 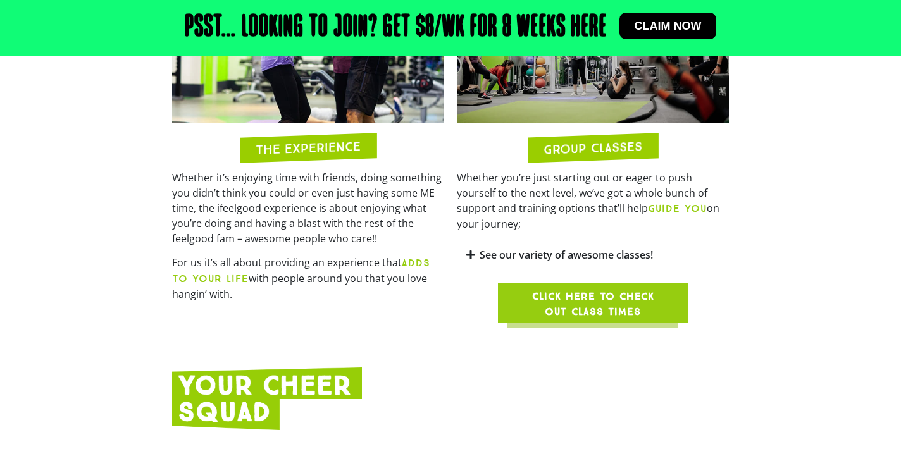 I want to click on p: Whether you’re just starting out or eager to push yourself to the next level, we’ve got a whole b..., so click(x=593, y=201).